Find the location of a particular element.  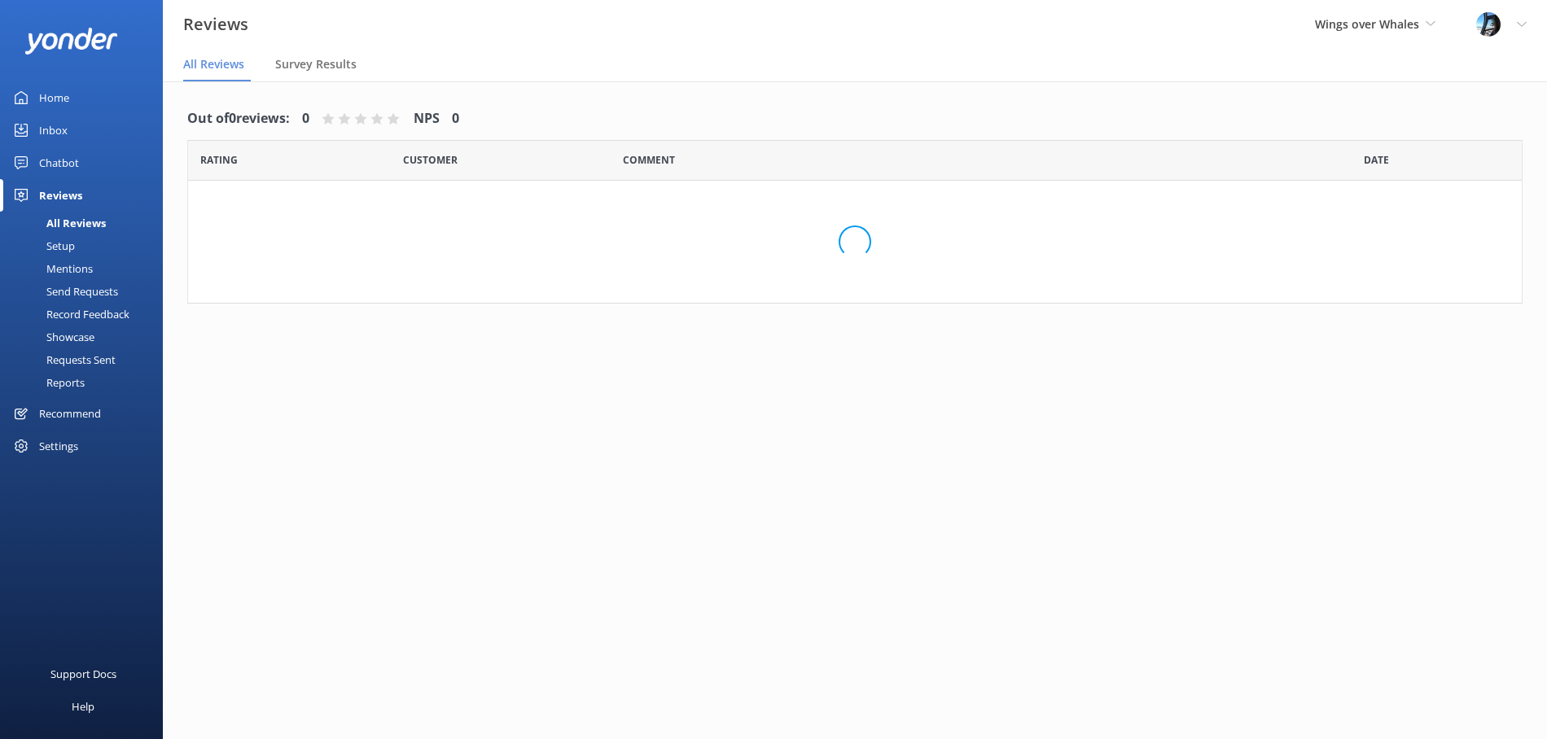

div: Send Requests is located at coordinates (64, 291).